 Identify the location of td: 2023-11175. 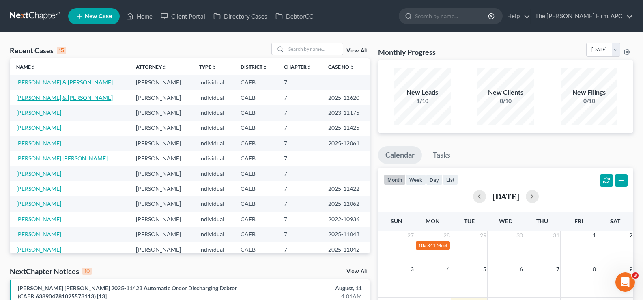
(346, 112).